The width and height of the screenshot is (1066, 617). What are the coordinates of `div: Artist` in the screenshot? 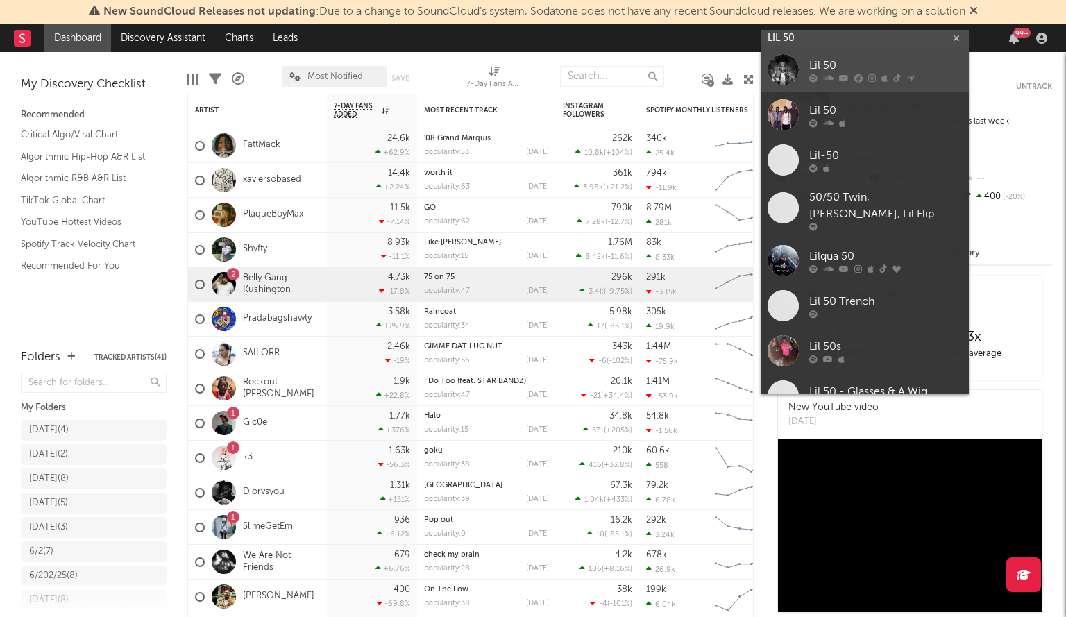 It's located at (247, 110).